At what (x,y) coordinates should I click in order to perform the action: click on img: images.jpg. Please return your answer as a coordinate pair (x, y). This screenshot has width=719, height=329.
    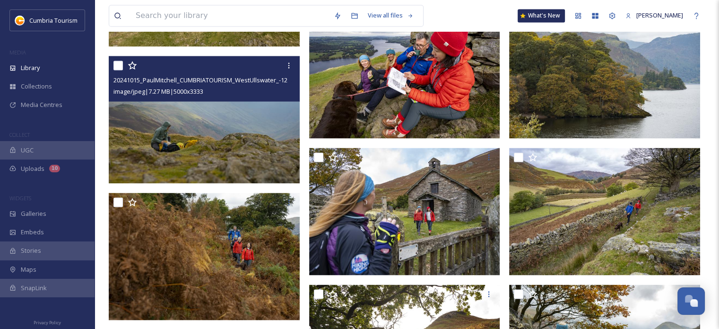
    Looking at the image, I should click on (20, 20).